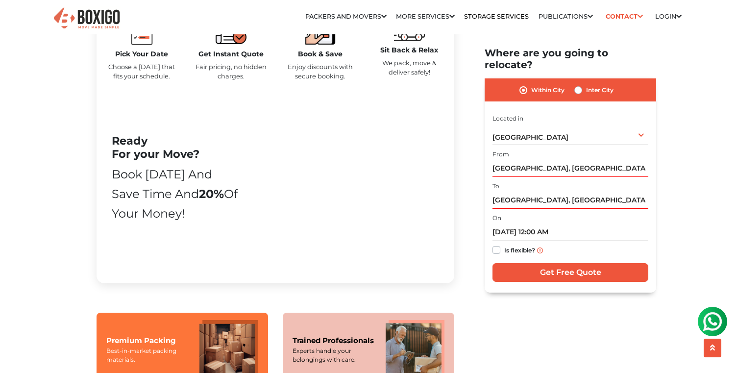 This screenshot has height=373, width=737. I want to click on div: Premium Packing, so click(148, 340).